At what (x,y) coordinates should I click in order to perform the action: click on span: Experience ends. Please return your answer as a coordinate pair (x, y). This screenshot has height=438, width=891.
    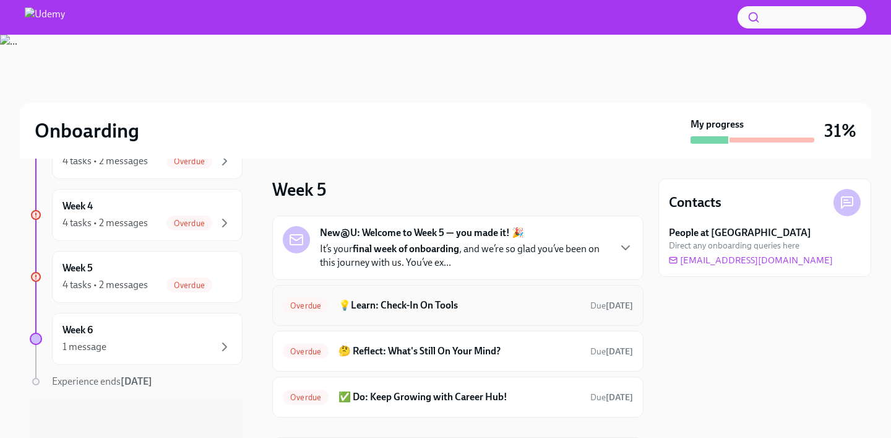
    Looking at the image, I should click on (102, 381).